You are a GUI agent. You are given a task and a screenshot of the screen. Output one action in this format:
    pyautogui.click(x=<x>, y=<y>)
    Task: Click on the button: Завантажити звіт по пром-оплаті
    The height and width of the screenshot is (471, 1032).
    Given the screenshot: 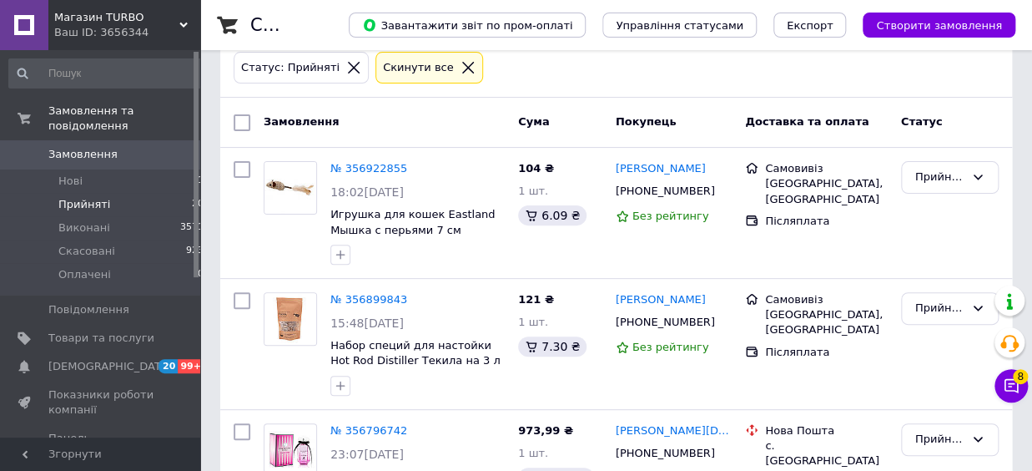 What is the action you would take?
    pyautogui.click(x=467, y=25)
    